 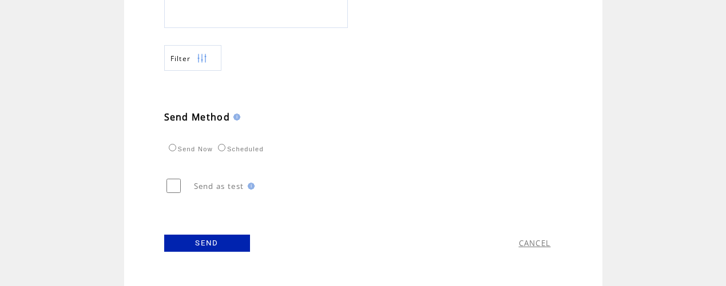 I want to click on span: Show filters, so click(x=181, y=58).